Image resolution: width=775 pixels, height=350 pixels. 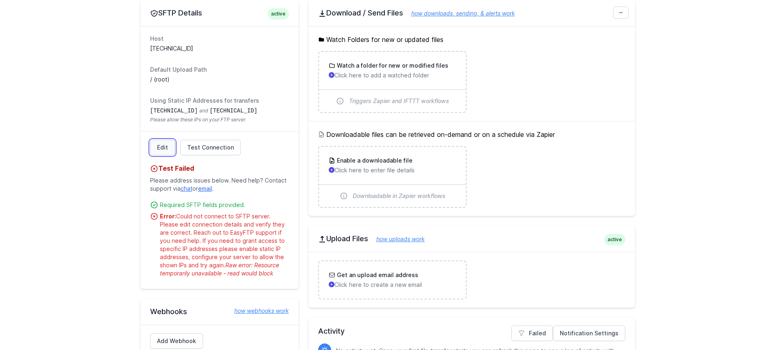 What do you see at coordinates (186, 188) in the screenshot?
I see `a: chat` at bounding box center [186, 188].